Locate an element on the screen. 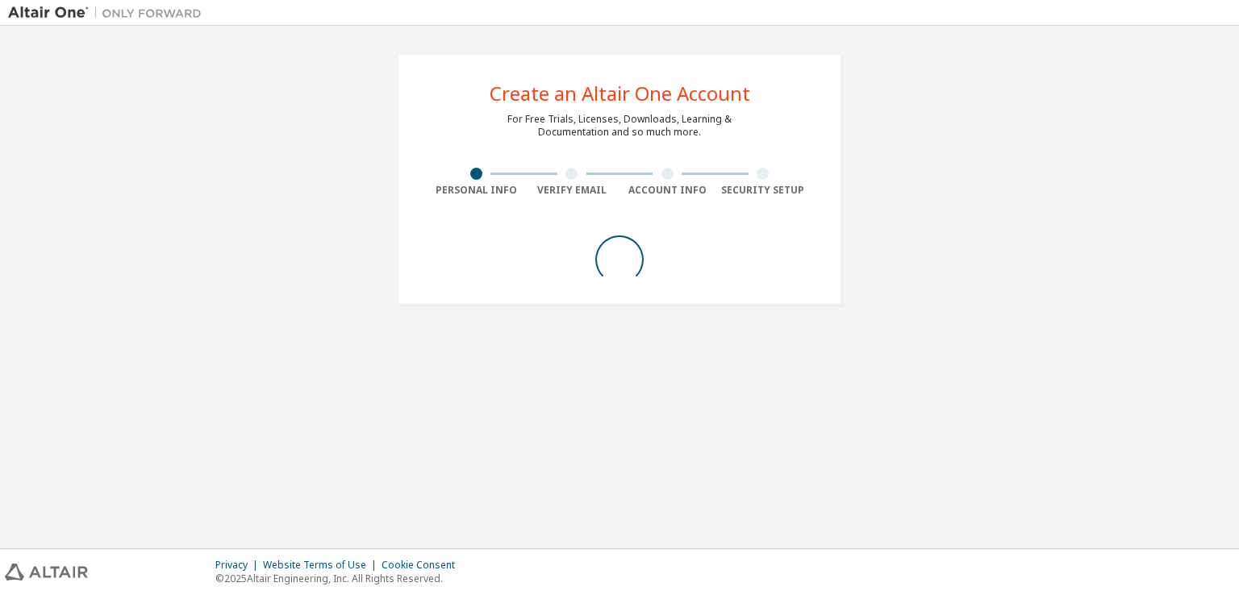 The image size is (1239, 595). div: For Free Trials, Licenses, Downloads, Learning & Documentation and so much more. is located at coordinates (619, 126).